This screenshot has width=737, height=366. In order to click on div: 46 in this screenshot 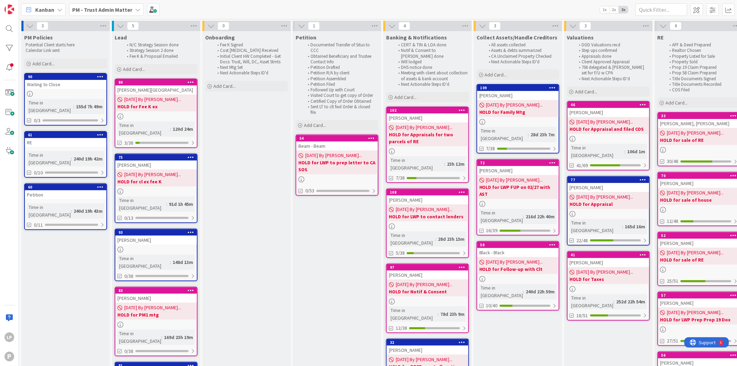, I will do `click(609, 105)`.